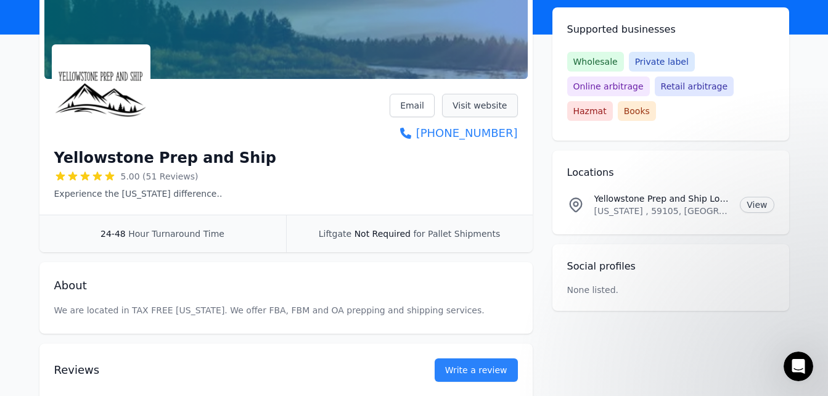 Image resolution: width=828 pixels, height=396 pixels. I want to click on span: Hazmat, so click(590, 111).